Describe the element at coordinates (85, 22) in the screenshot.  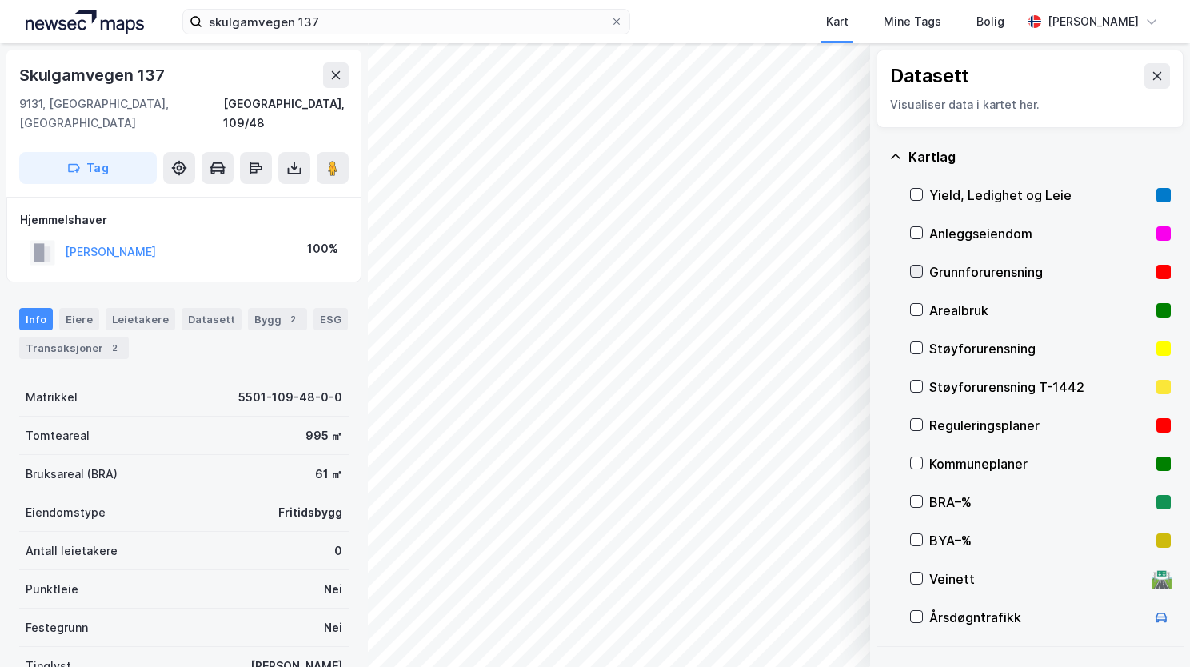
I see `img: logo.a4113a55bc3d86da70a041830d287a7e.svg` at that location.